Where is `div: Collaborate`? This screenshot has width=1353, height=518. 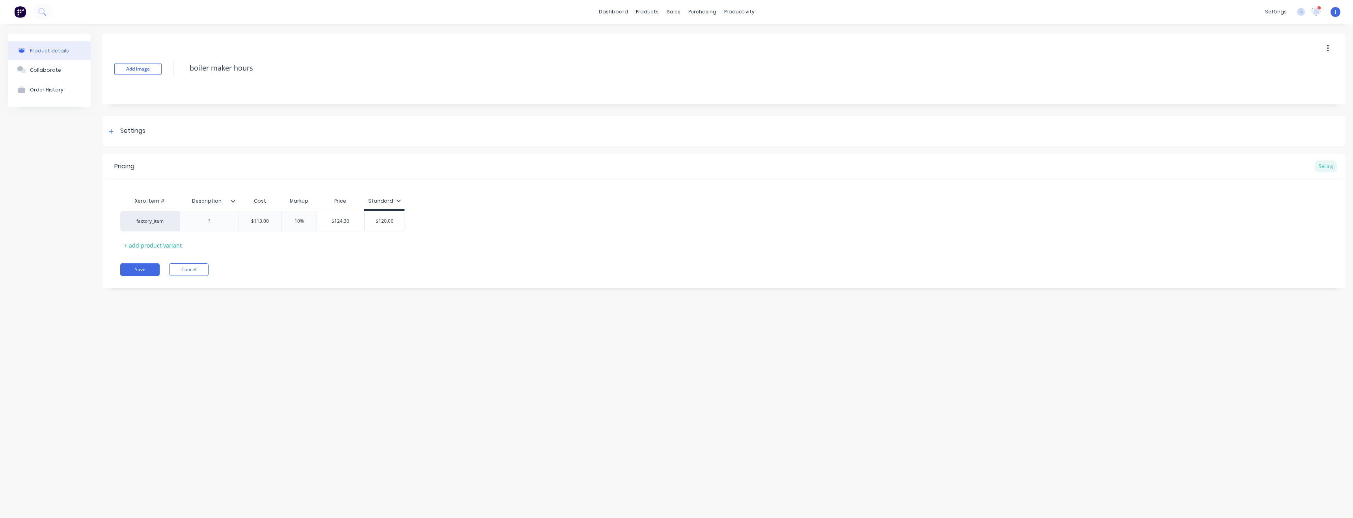
div: Collaborate is located at coordinates (45, 70).